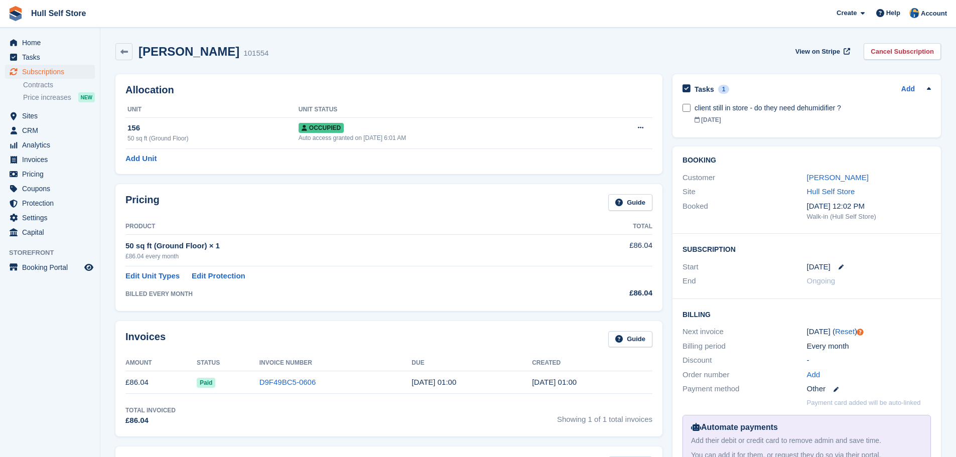 This screenshot has width=956, height=457. Describe the element at coordinates (256, 53) in the screenshot. I see `div: 101554` at that location.